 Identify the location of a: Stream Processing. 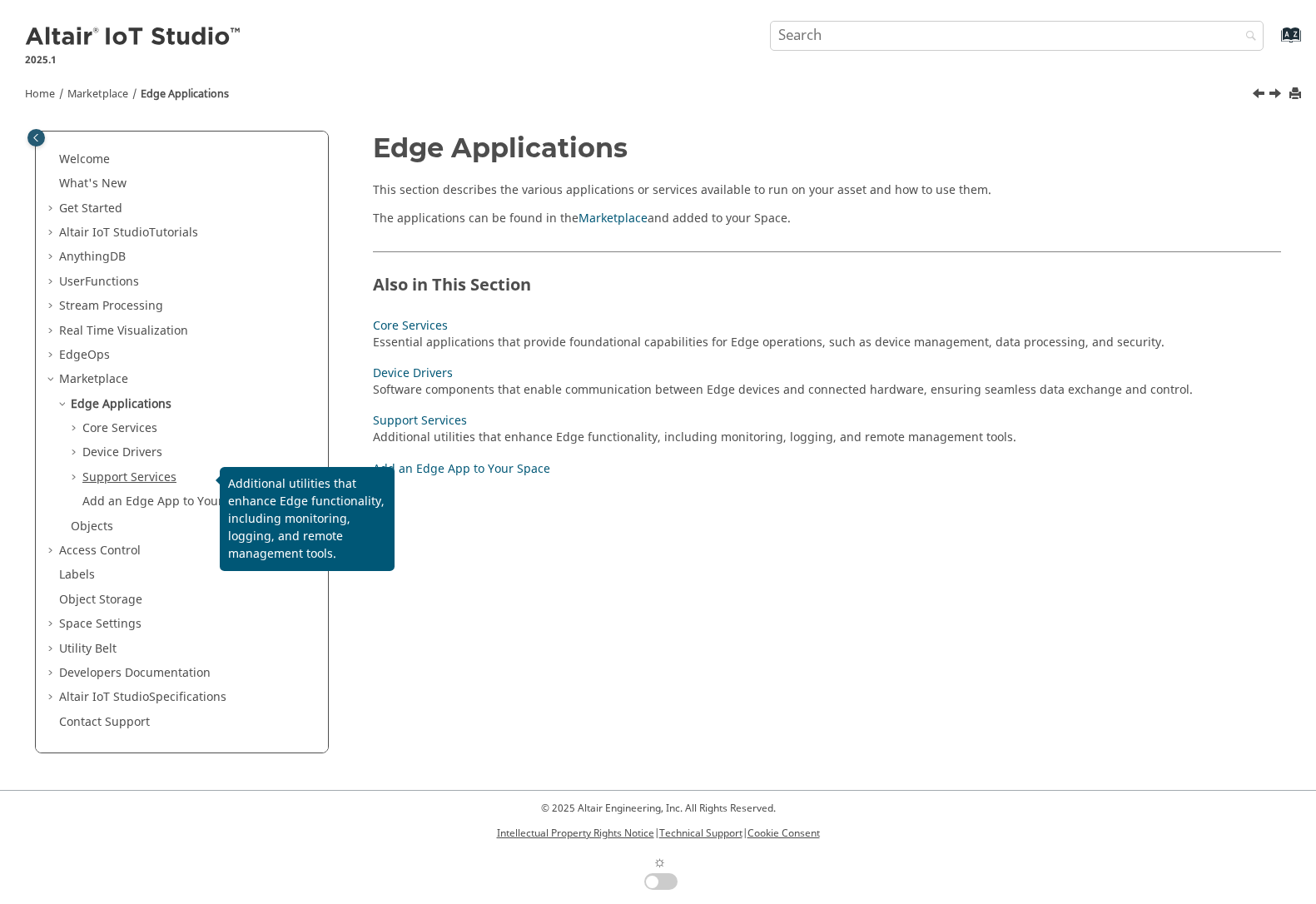
(110, 306).